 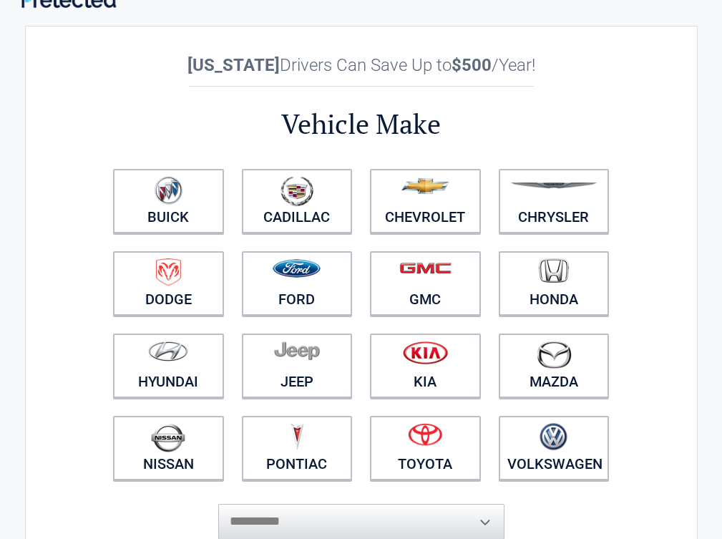 What do you see at coordinates (168, 283) in the screenshot?
I see `a: Dodge` at bounding box center [168, 283].